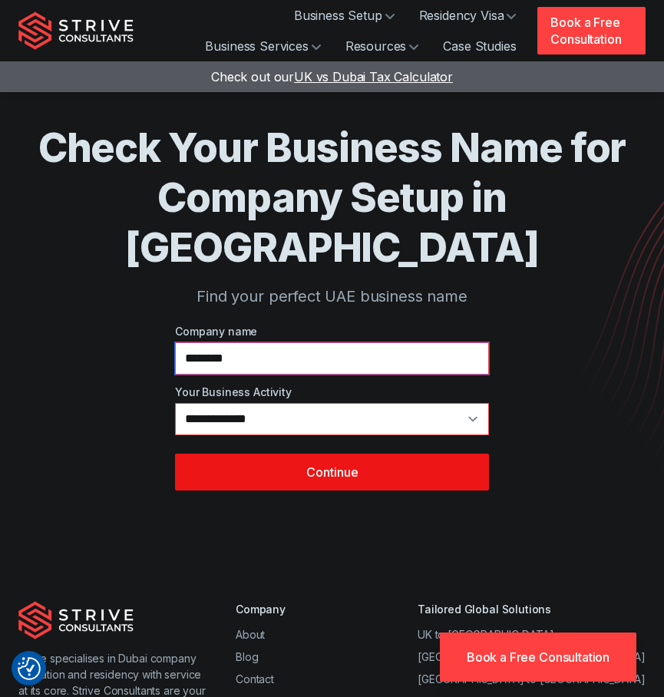  What do you see at coordinates (373, 77) in the screenshot?
I see `span: UK vs Dubai Tax Calculator` at bounding box center [373, 77].